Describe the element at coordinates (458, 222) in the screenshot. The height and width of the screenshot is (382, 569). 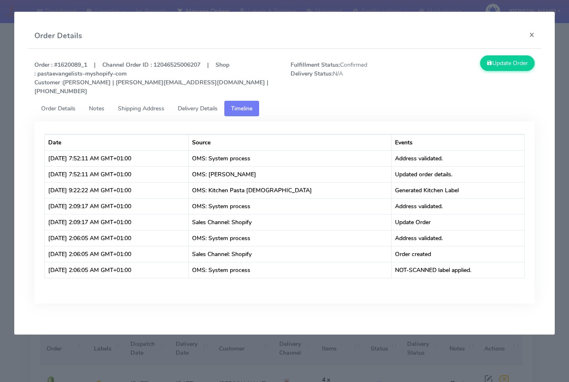
I see `td: Update Order` at that location.